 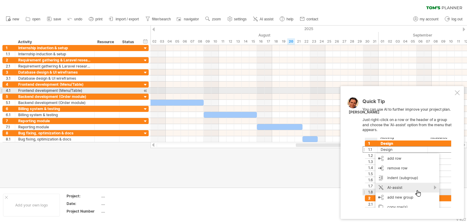 I want to click on div: 3, so click(x=10, y=72).